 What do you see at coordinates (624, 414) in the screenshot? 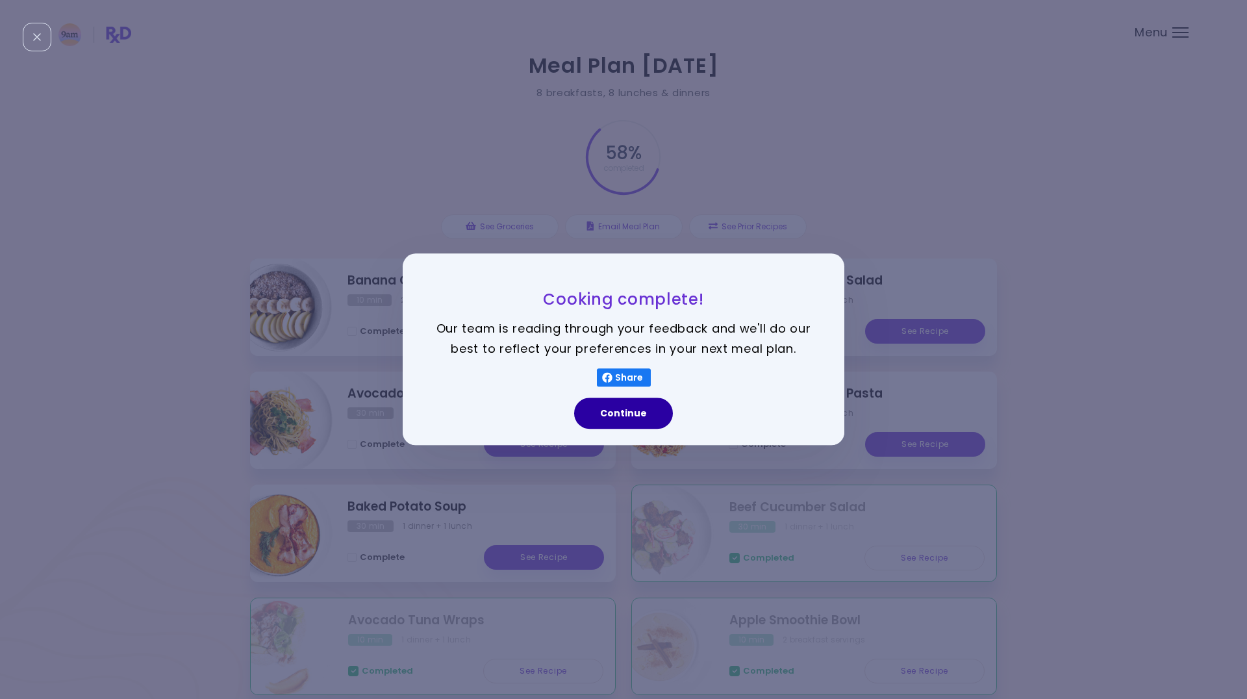
I see `button: Continue` at bounding box center [624, 414].